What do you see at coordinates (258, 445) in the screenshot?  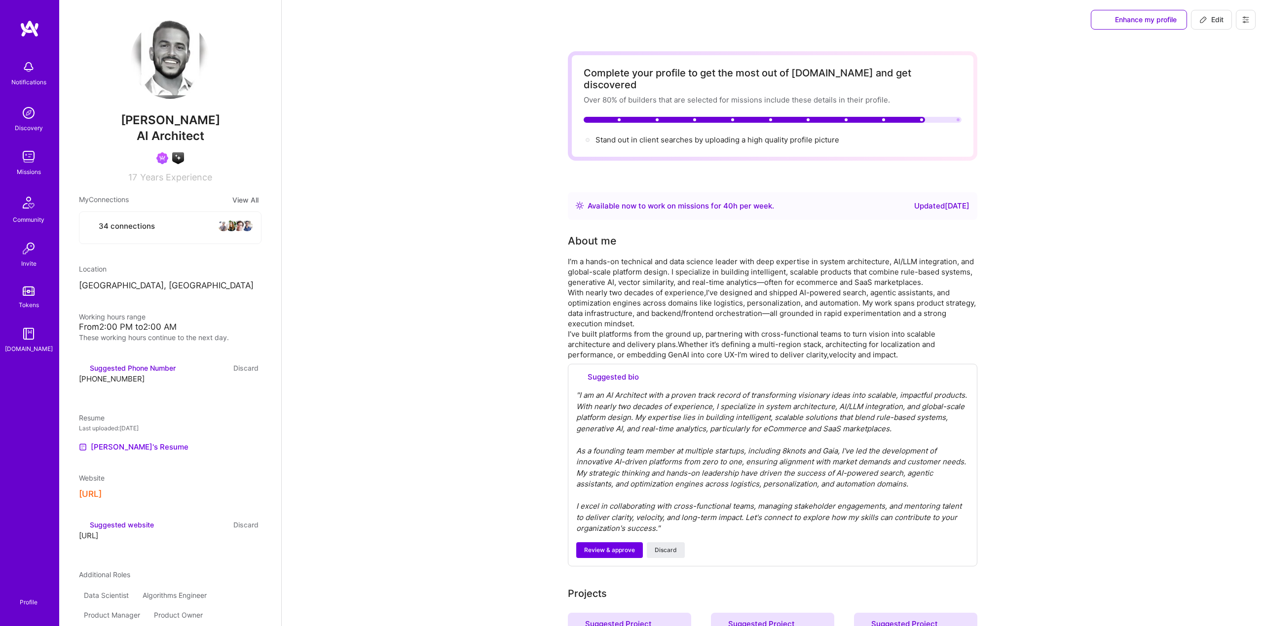 I see `i: icon Close` at bounding box center [258, 445].